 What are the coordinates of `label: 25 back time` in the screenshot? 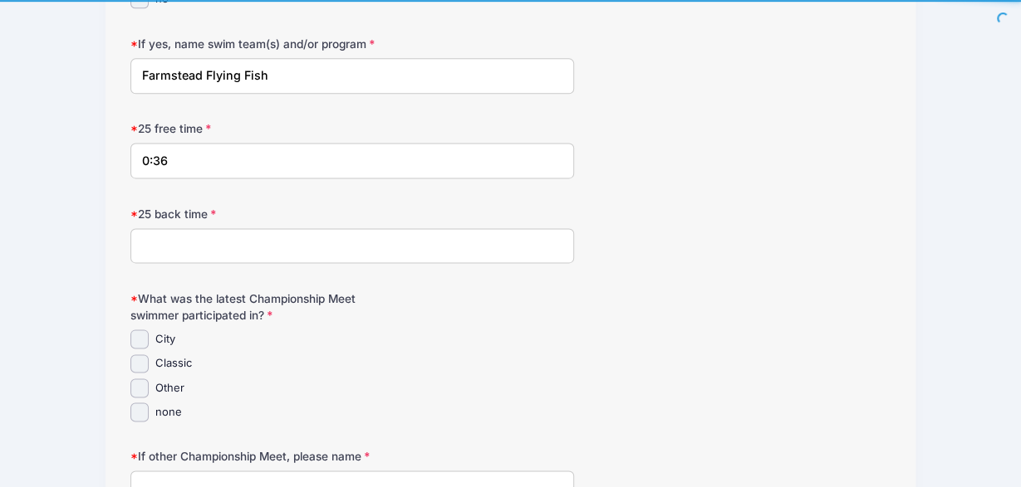 It's located at (257, 214).